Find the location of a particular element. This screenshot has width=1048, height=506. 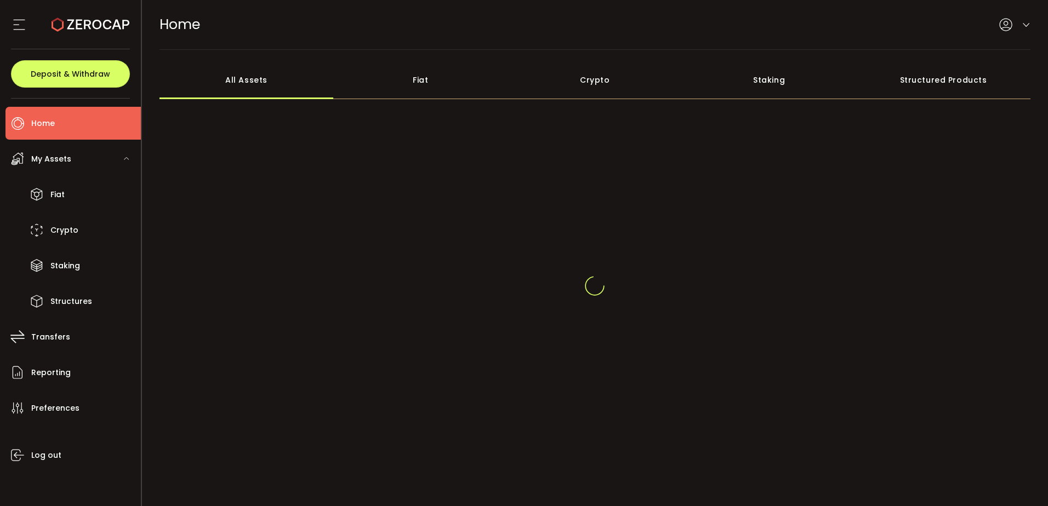

span: Staking is located at coordinates (65, 266).